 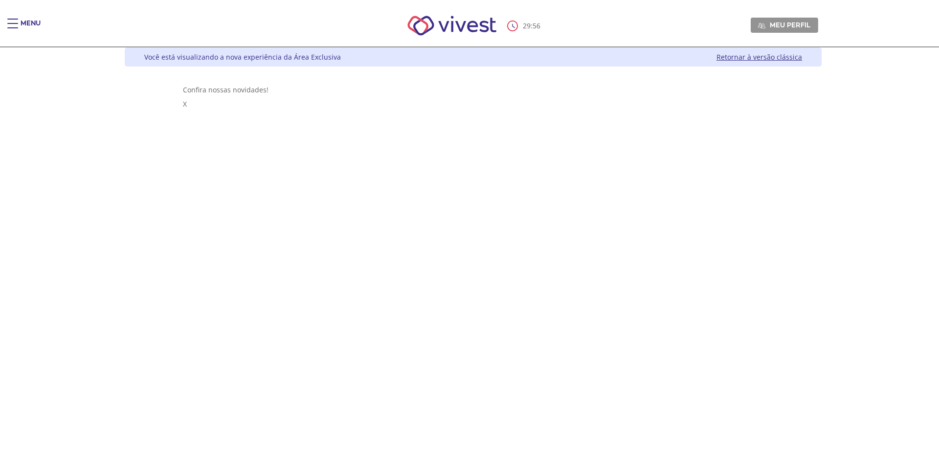 I want to click on div: Você está visualizando a nova experiência da Área Exclusiva, so click(x=243, y=57).